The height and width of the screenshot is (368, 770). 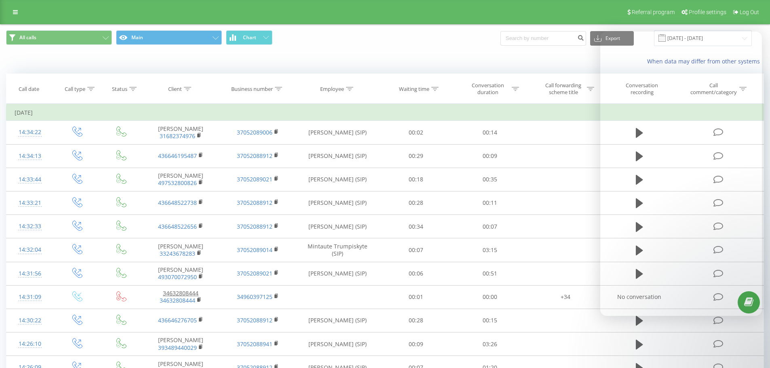 I want to click on a: 37052089006, so click(x=255, y=132).